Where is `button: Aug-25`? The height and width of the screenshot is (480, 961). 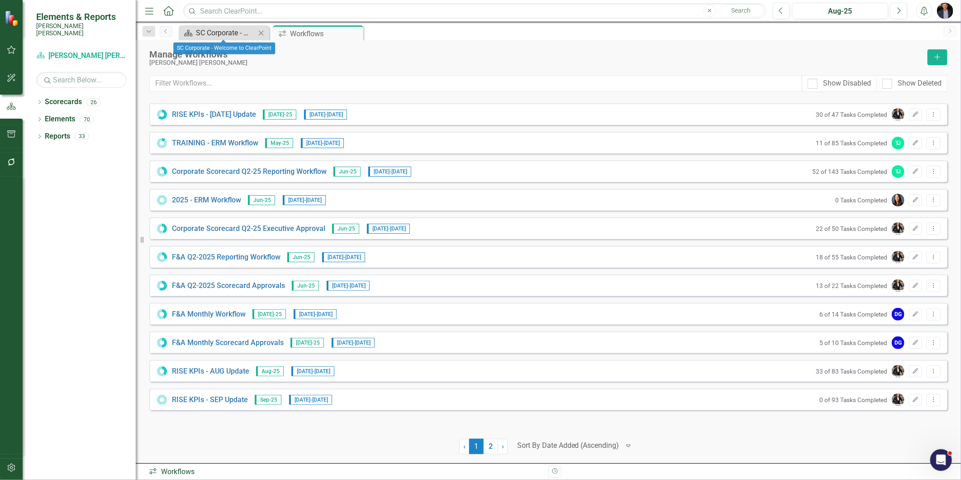
button: Aug-25 is located at coordinates (840, 11).